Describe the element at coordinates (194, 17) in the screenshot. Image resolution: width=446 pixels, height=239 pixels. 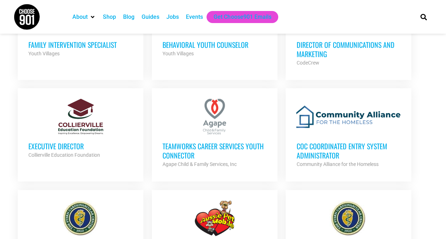
I see `a: Events` at that location.